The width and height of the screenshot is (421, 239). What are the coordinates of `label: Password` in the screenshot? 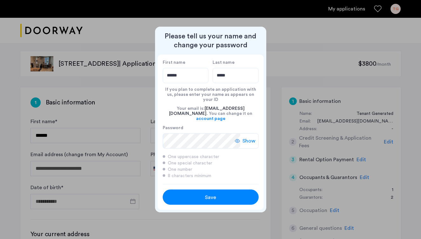 It's located at (201, 128).